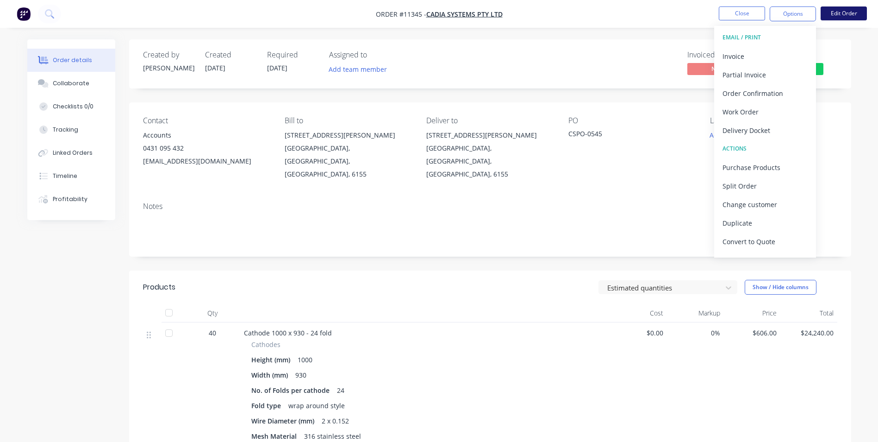 The image size is (878, 442). What do you see at coordinates (765, 204) in the screenshot?
I see `div: Change customer` at bounding box center [765, 204].